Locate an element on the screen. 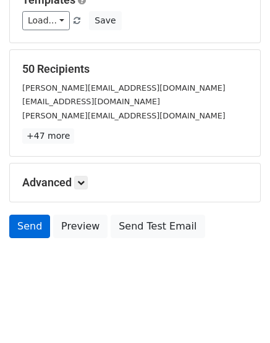 Image resolution: width=270 pixels, height=343 pixels. a: Load... is located at coordinates (46, 20).